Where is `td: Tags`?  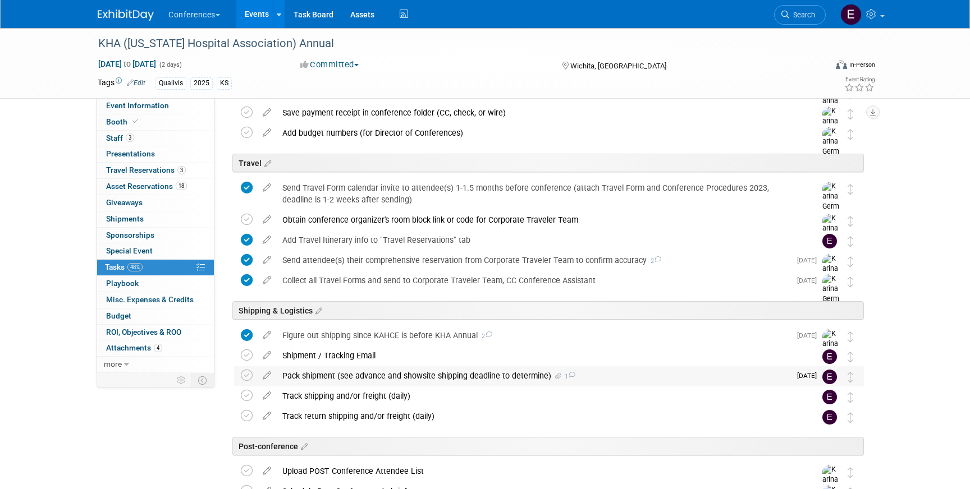 td: Tags is located at coordinates (121, 83).